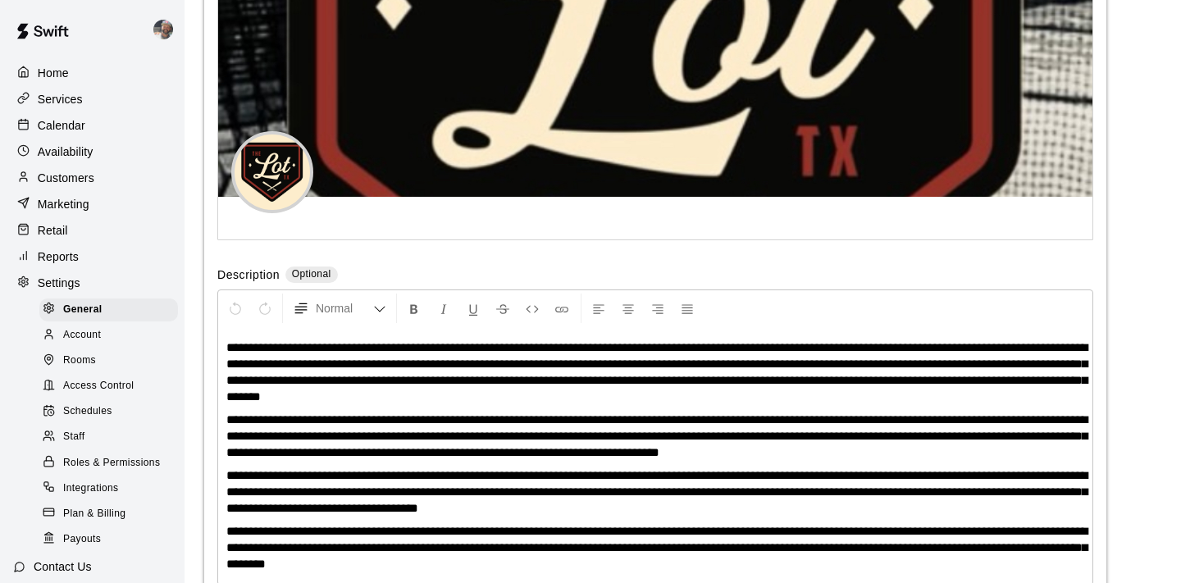 The height and width of the screenshot is (583, 1181). Describe the element at coordinates (108, 463) in the screenshot. I see `div: Roles & Permissions` at that location.